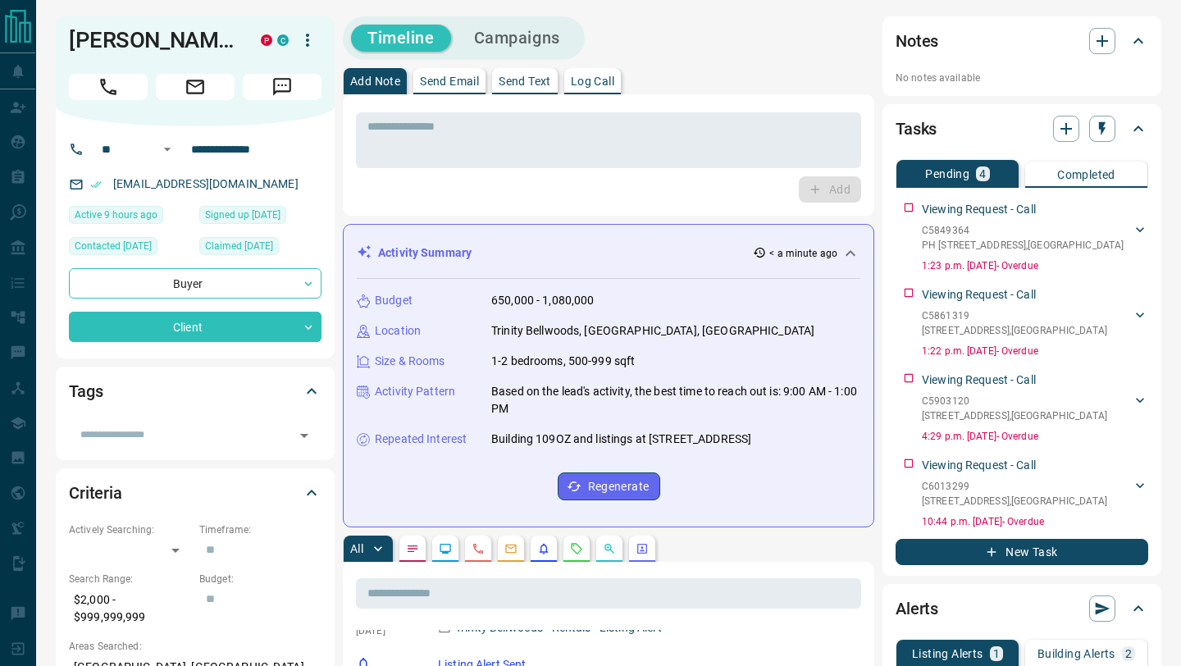  I want to click on button: Campaigns, so click(517, 38).